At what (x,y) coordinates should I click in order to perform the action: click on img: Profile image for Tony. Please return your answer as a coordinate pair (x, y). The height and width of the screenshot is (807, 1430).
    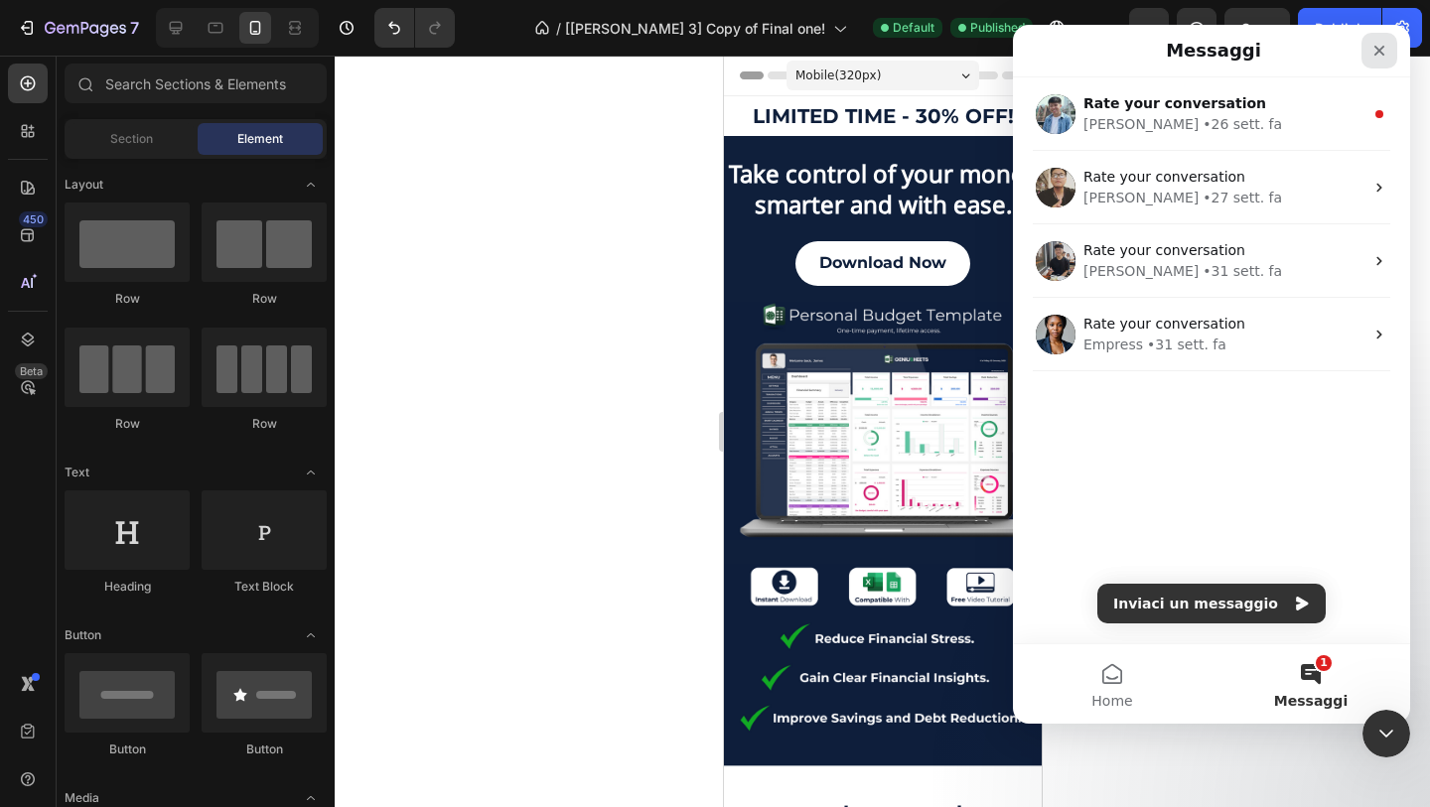
    Looking at the image, I should click on (43, 236).